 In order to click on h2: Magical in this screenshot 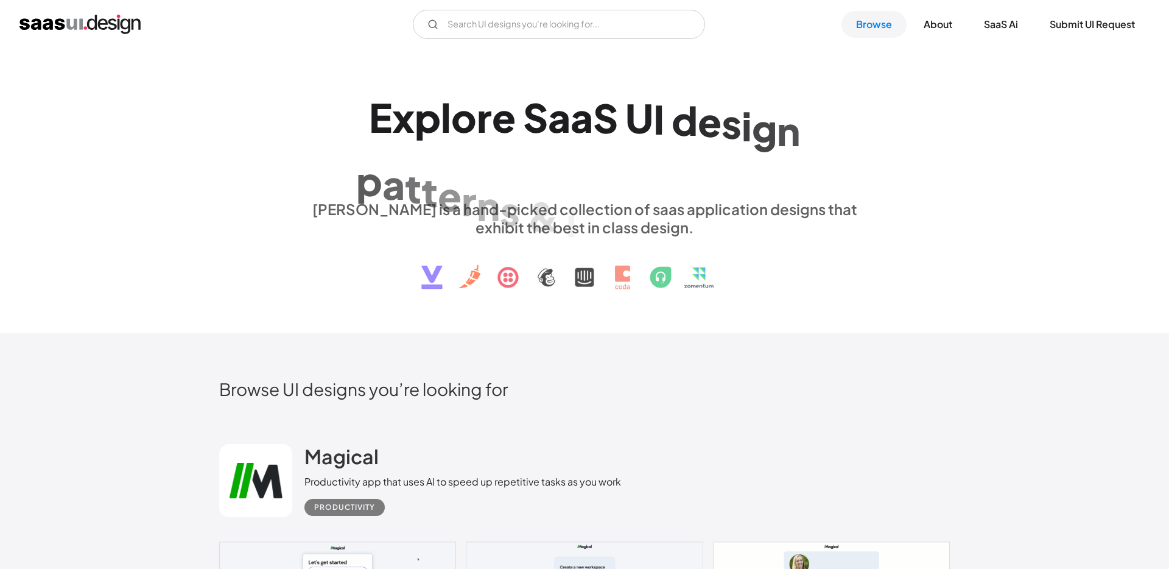, I will do `click(342, 456)`.